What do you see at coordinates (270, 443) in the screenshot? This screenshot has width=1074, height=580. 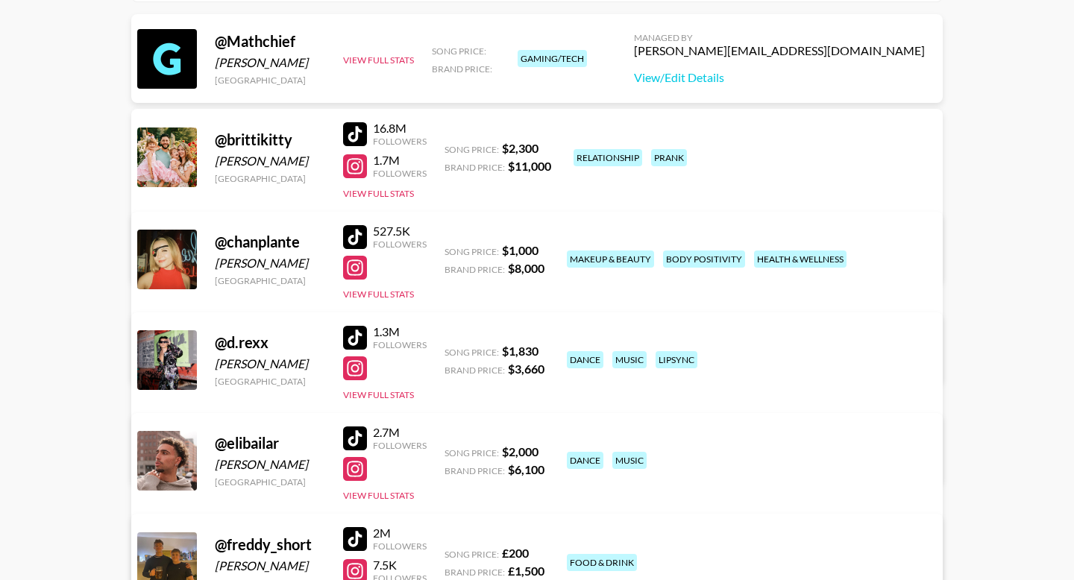 I see `div: @ elibailar` at bounding box center [270, 443].